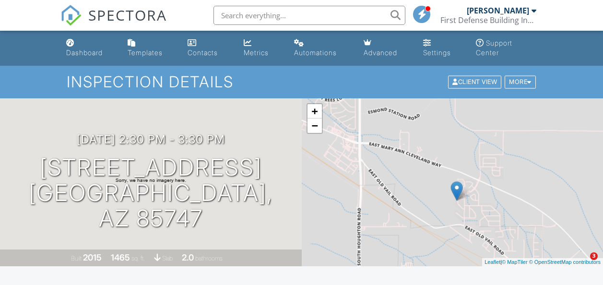 The image size is (603, 285). Describe the element at coordinates (76, 258) in the screenshot. I see `span: Built` at that location.